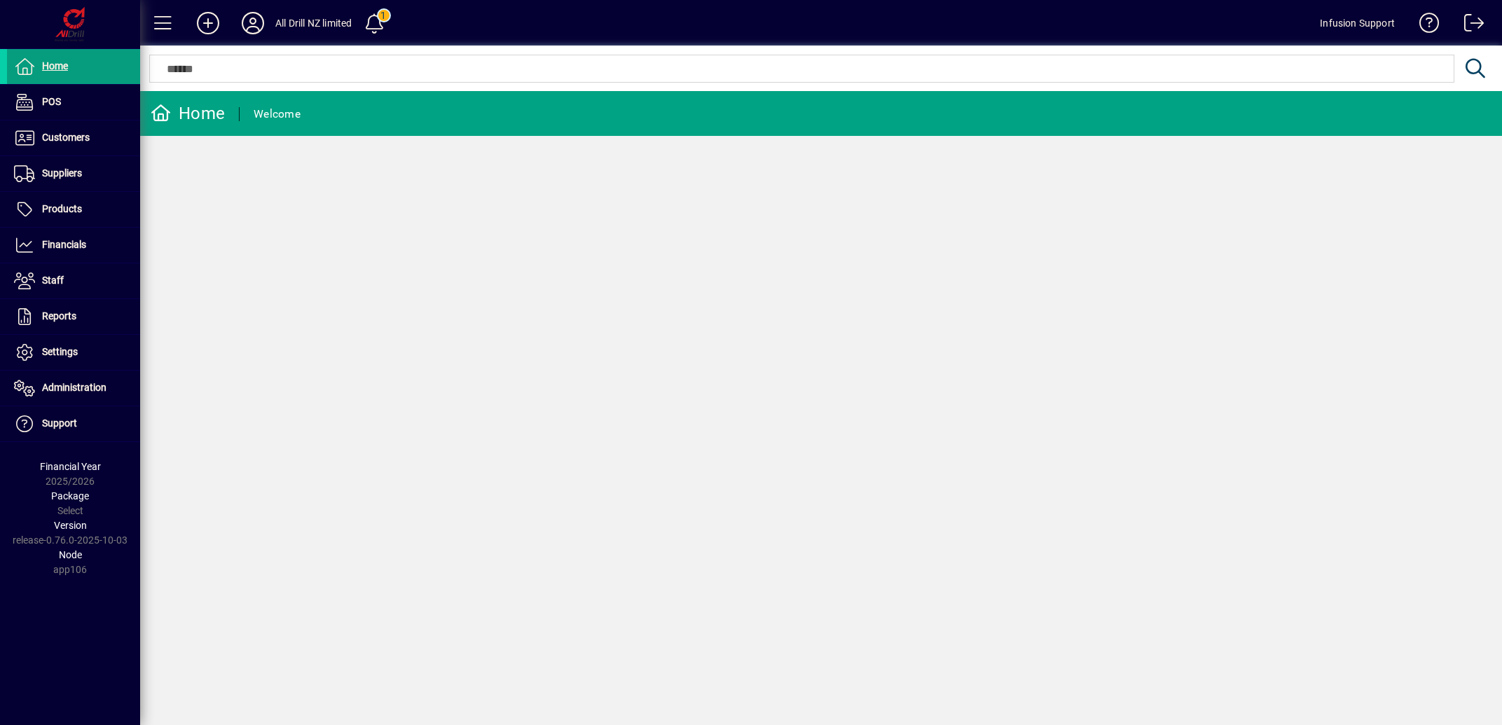  Describe the element at coordinates (53, 280) in the screenshot. I see `span: Staff` at that location.